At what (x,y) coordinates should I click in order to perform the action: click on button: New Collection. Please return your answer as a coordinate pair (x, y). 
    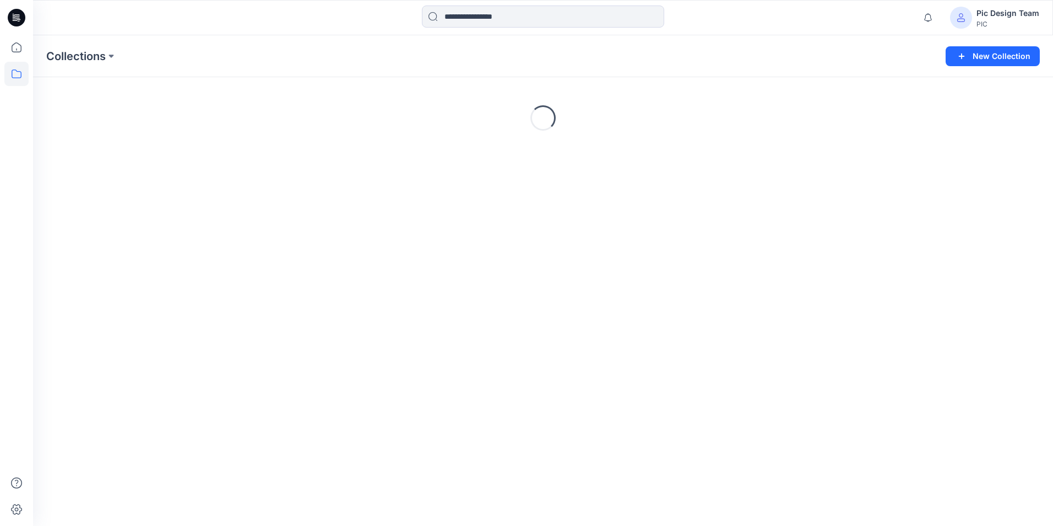
    Looking at the image, I should click on (993, 56).